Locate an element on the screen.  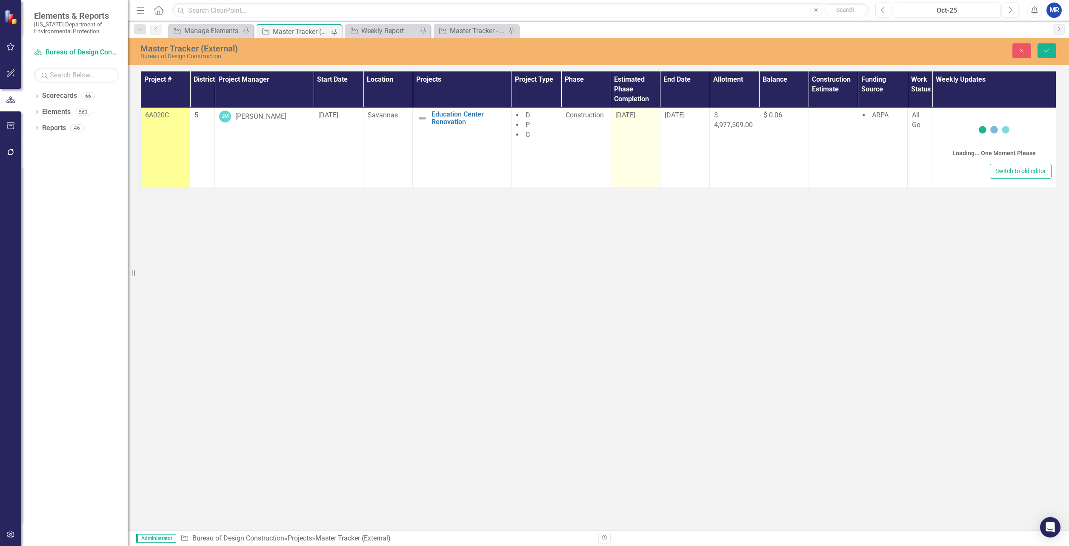
div: 66 is located at coordinates (88, 96).